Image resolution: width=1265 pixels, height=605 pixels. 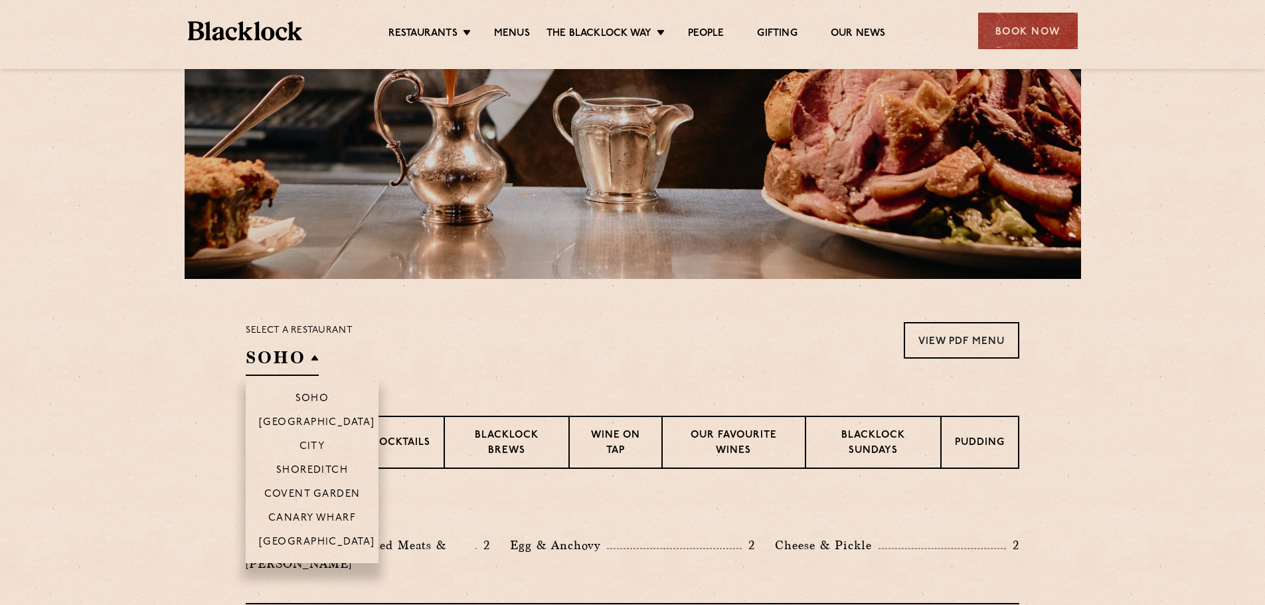 I want to click on p: Blacklock Sundays, so click(x=873, y=444).